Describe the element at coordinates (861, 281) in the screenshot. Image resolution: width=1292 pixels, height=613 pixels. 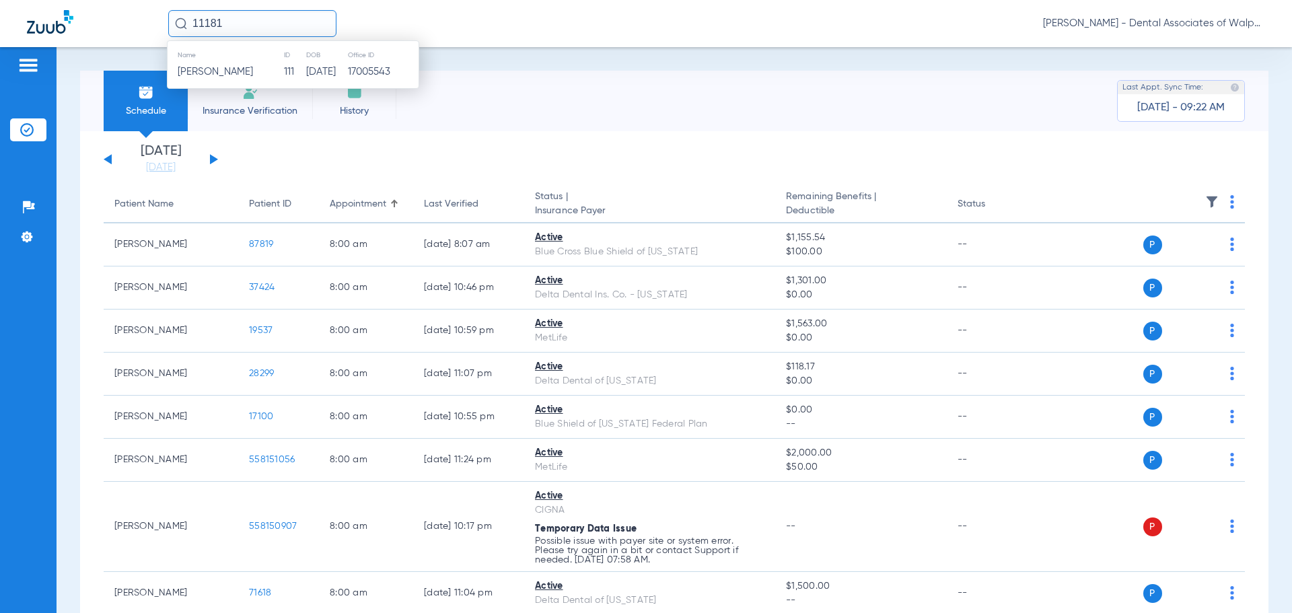
I see `span: $1,301.00` at that location.